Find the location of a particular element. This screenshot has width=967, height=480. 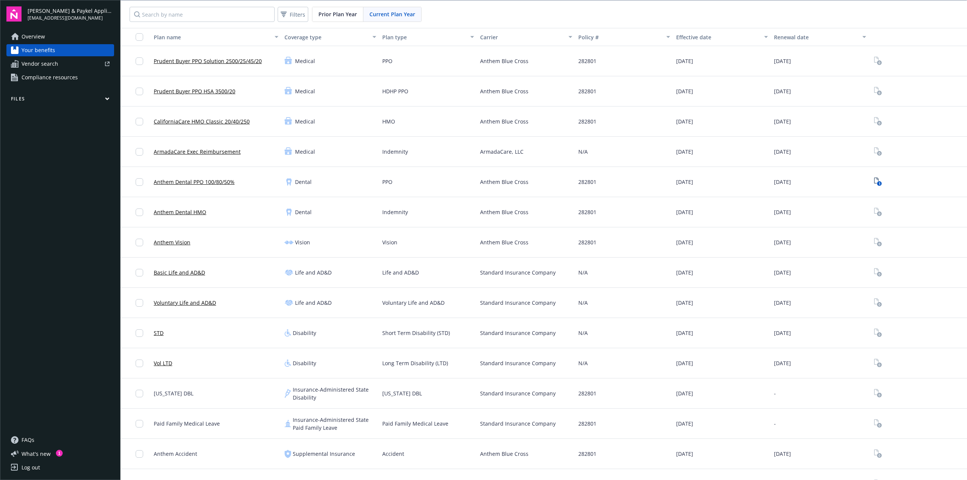

div: Policy # is located at coordinates (620, 37).